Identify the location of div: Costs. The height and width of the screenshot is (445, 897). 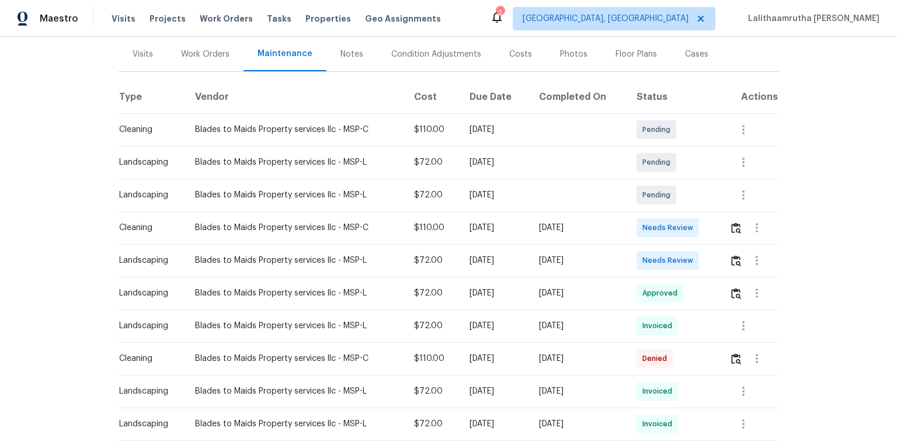
(520, 54).